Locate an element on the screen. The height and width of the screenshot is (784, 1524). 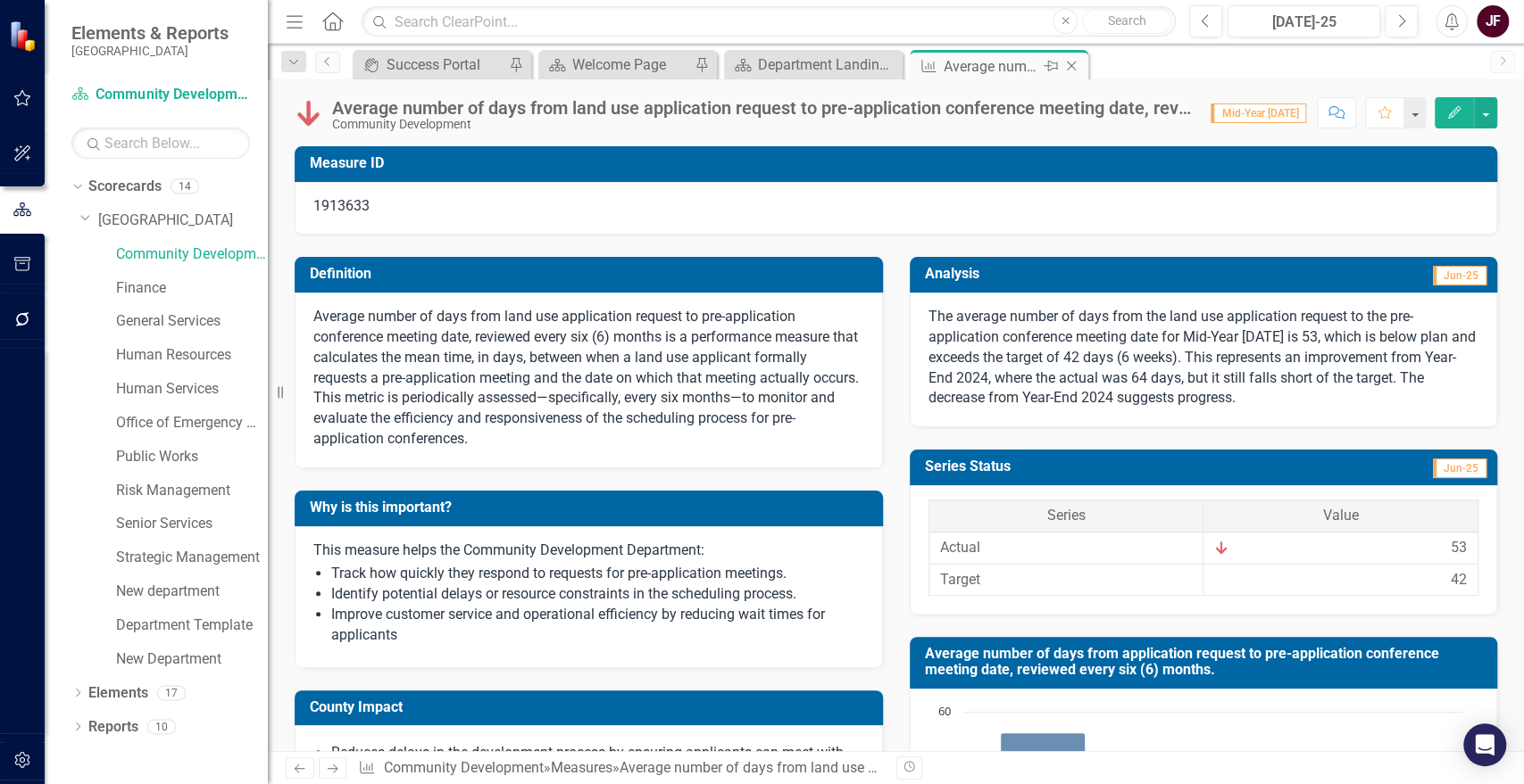
th: Series is located at coordinates (1066, 516).